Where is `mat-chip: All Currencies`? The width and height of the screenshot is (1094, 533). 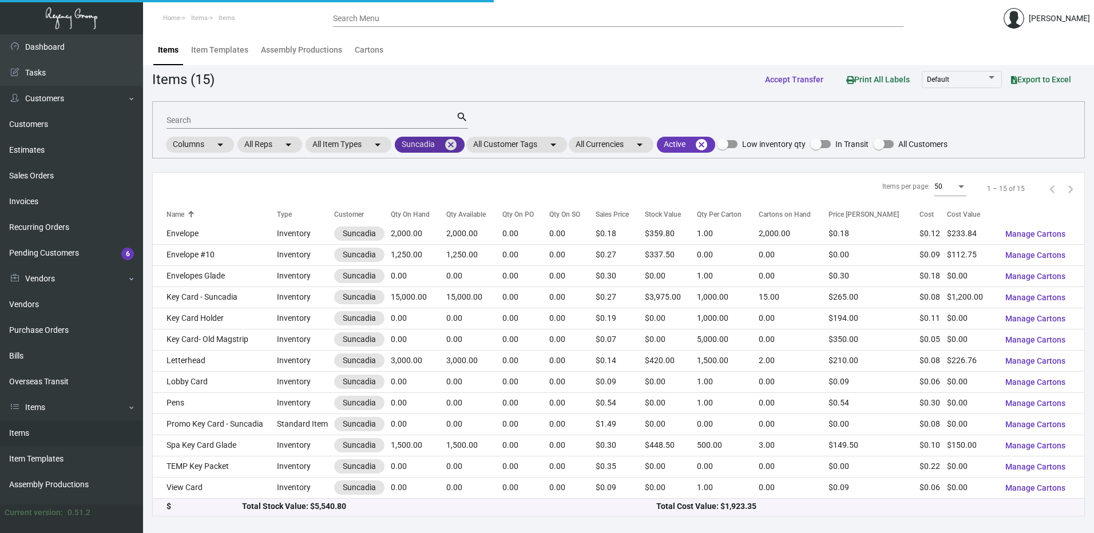
mat-chip: All Currencies is located at coordinates (611, 145).